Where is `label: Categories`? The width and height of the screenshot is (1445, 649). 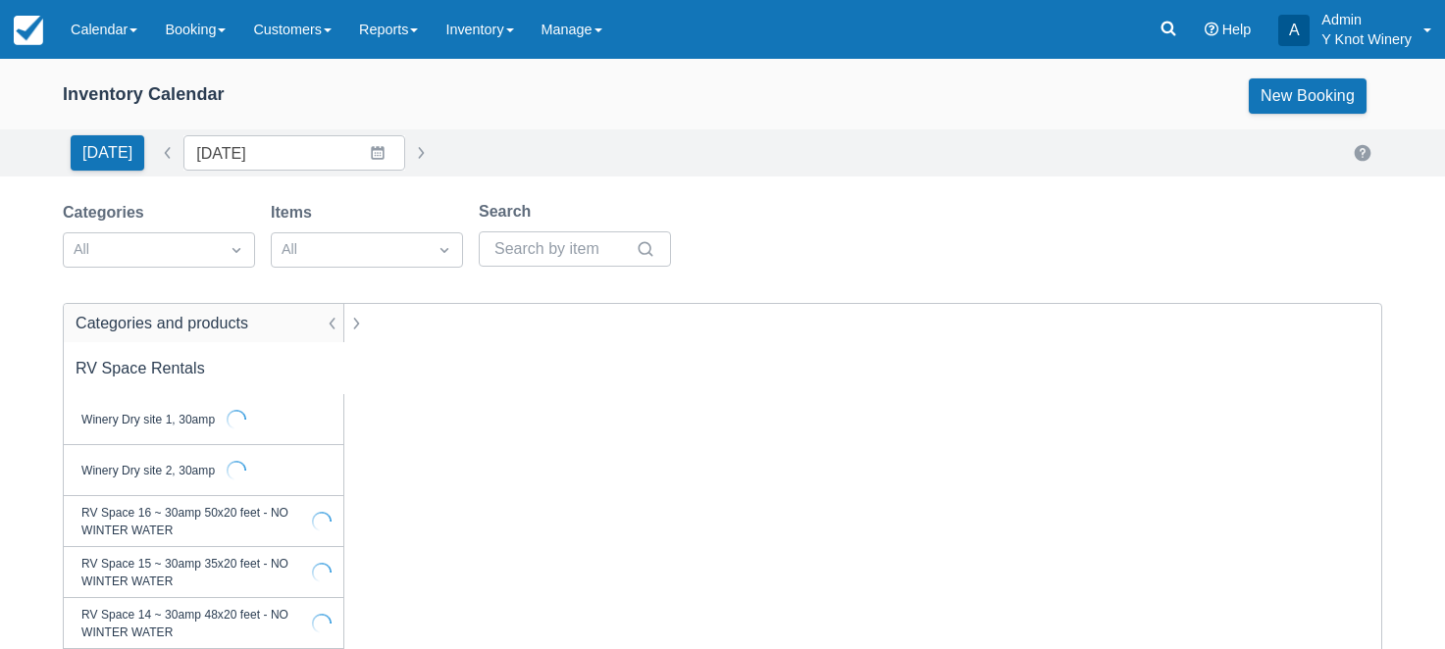 label: Categories is located at coordinates (107, 213).